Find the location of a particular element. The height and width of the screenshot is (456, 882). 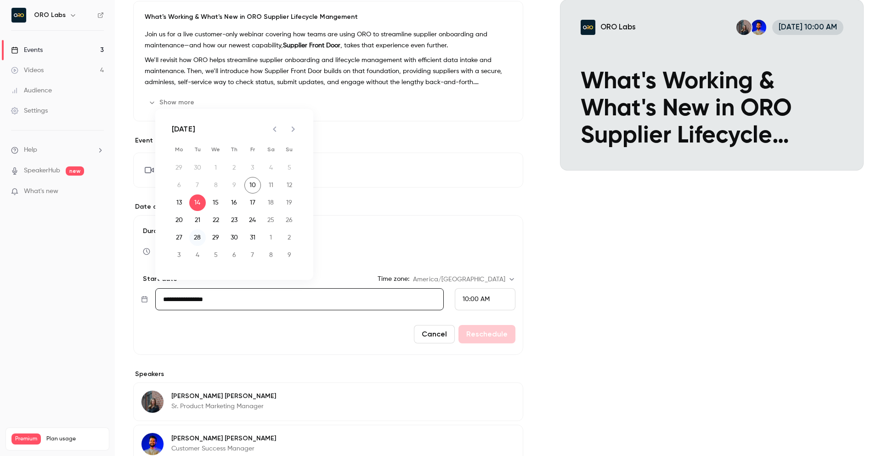

button: 4 is located at coordinates (198, 255).